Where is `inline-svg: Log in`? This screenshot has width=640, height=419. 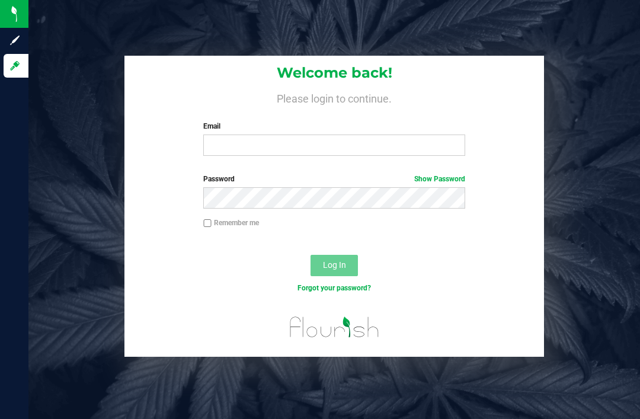 inline-svg: Log in is located at coordinates (15, 66).